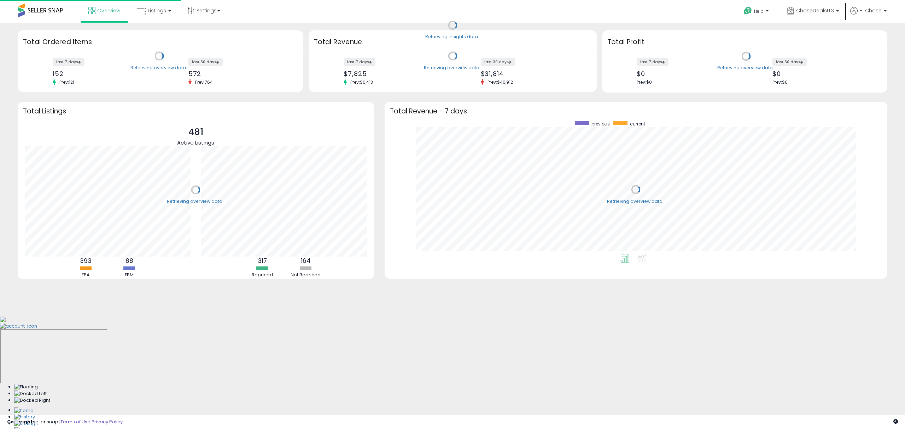 The image size is (905, 429). What do you see at coordinates (26, 424) in the screenshot?
I see `img: Settings` at bounding box center [26, 424].